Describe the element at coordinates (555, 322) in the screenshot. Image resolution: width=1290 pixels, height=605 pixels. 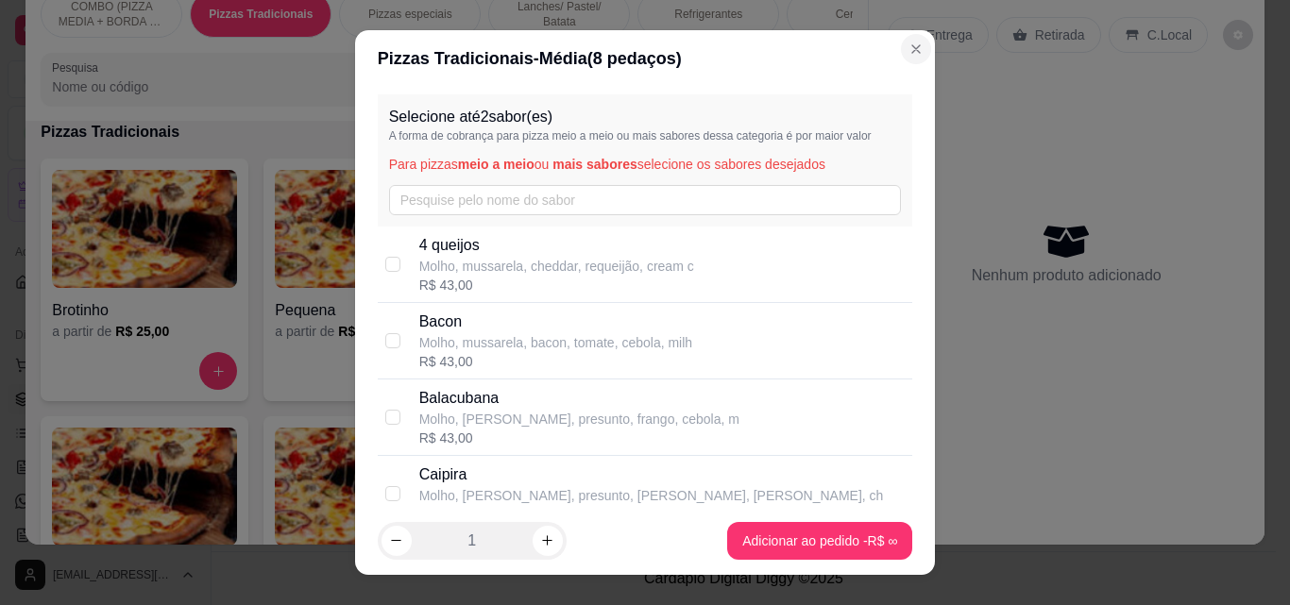
I see `p: Bacon` at that location.